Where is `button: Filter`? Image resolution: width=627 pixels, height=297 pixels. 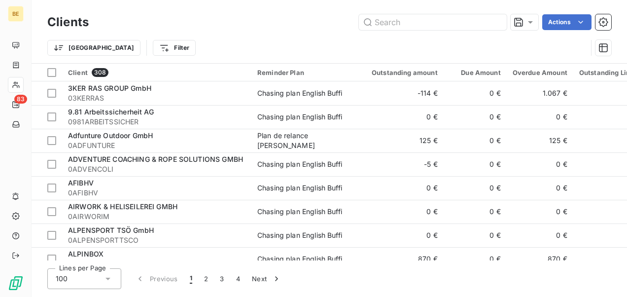 button: Filter is located at coordinates (174, 48).